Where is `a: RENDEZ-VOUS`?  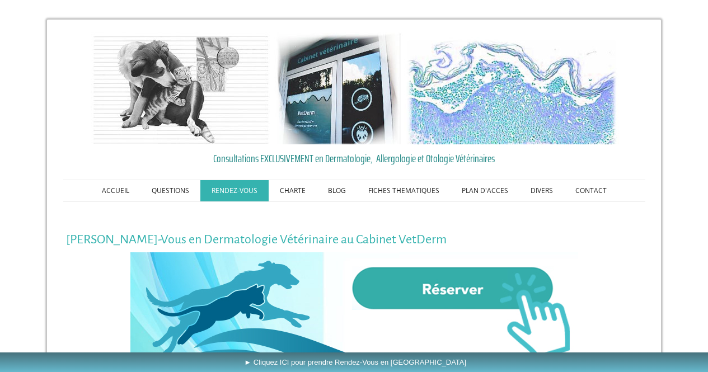
a: RENDEZ-VOUS is located at coordinates (234, 191).